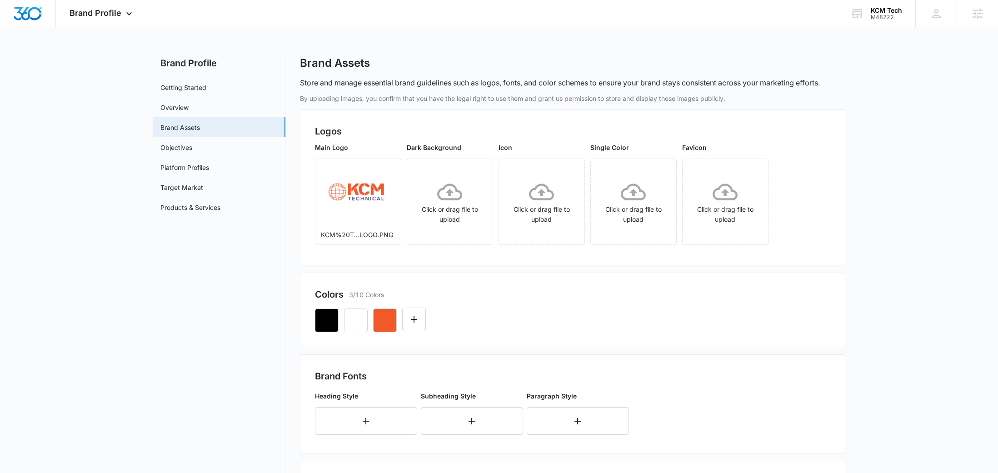  Describe the element at coordinates (95, 13) in the screenshot. I see `span: Brand Profile` at that location.